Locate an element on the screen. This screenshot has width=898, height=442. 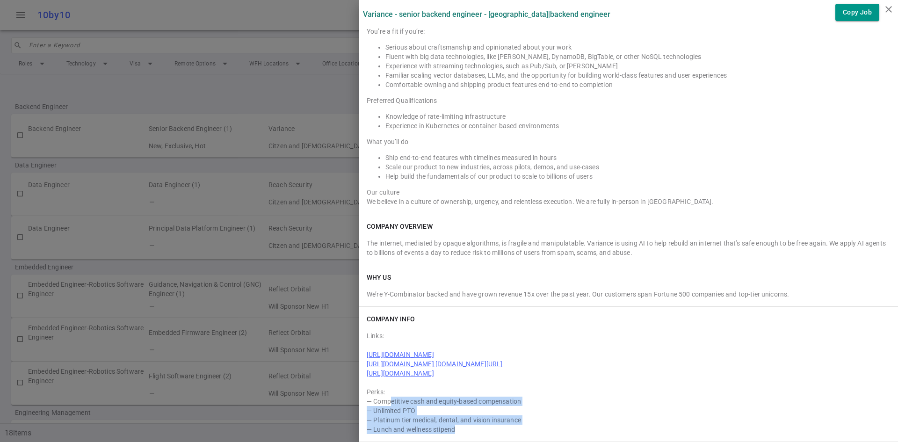
button: Copy Job is located at coordinates (857, 12).